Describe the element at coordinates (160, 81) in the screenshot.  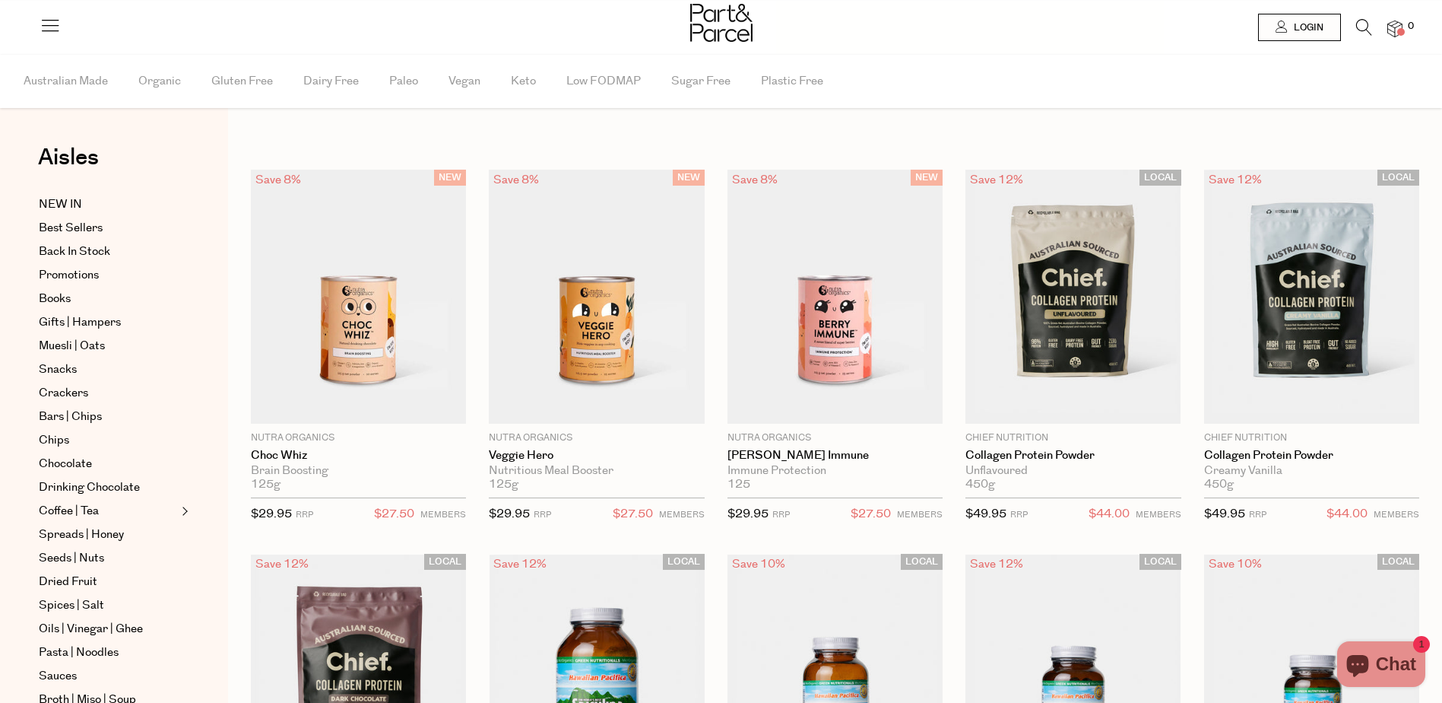
I see `span: Organic` at that location.